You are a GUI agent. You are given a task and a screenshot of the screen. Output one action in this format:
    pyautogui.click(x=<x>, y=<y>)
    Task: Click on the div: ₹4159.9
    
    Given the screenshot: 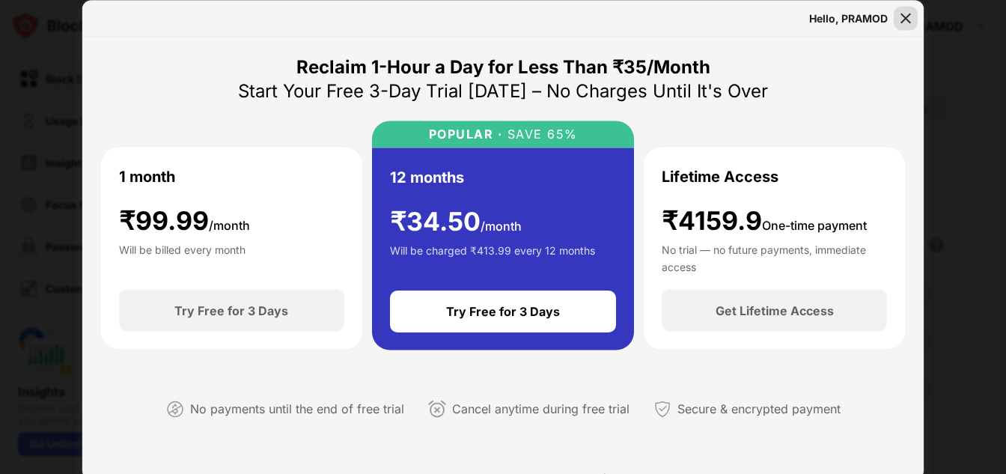 What is the action you would take?
    pyautogui.click(x=764, y=220)
    